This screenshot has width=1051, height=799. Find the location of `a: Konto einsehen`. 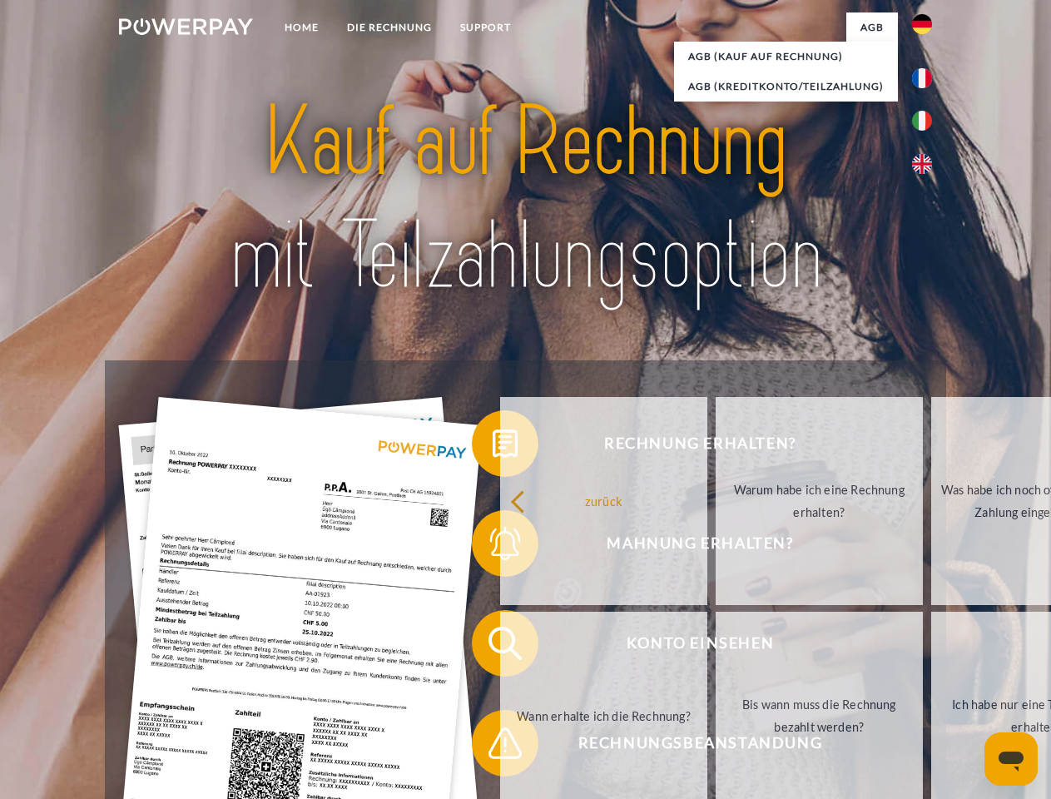

a: Konto einsehen is located at coordinates (688, 643).